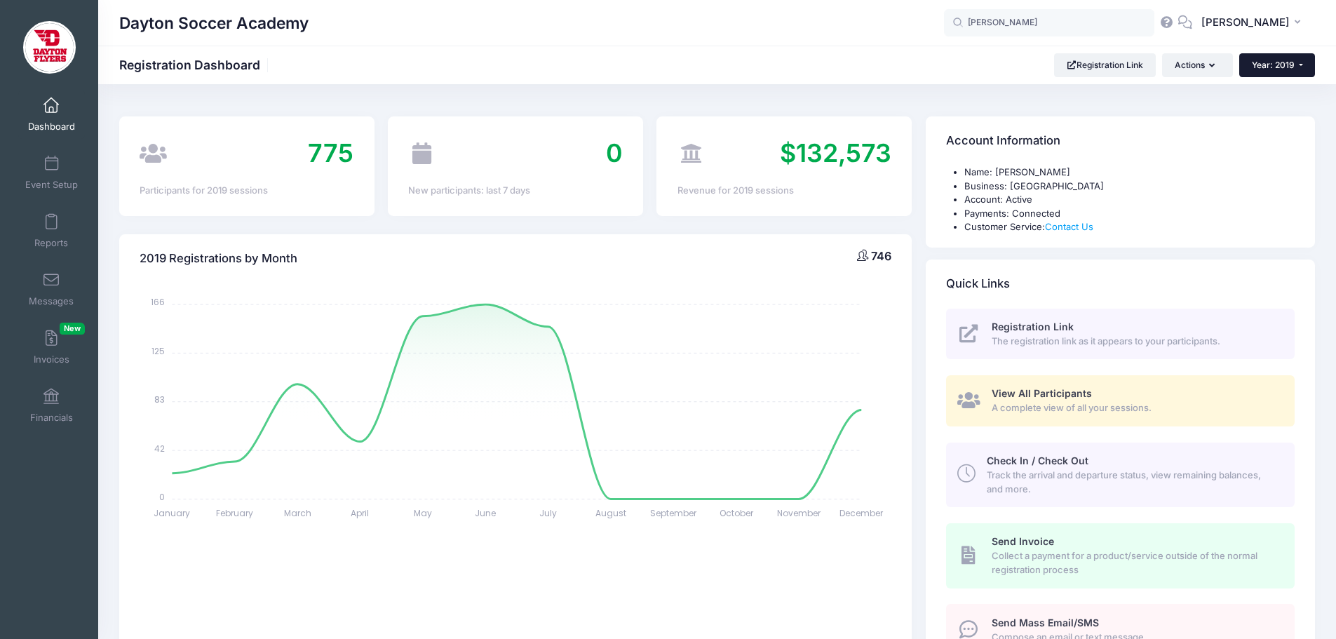 This screenshot has height=639, width=1336. What do you see at coordinates (163, 496) in the screenshot?
I see `tspan: 0` at bounding box center [163, 496].